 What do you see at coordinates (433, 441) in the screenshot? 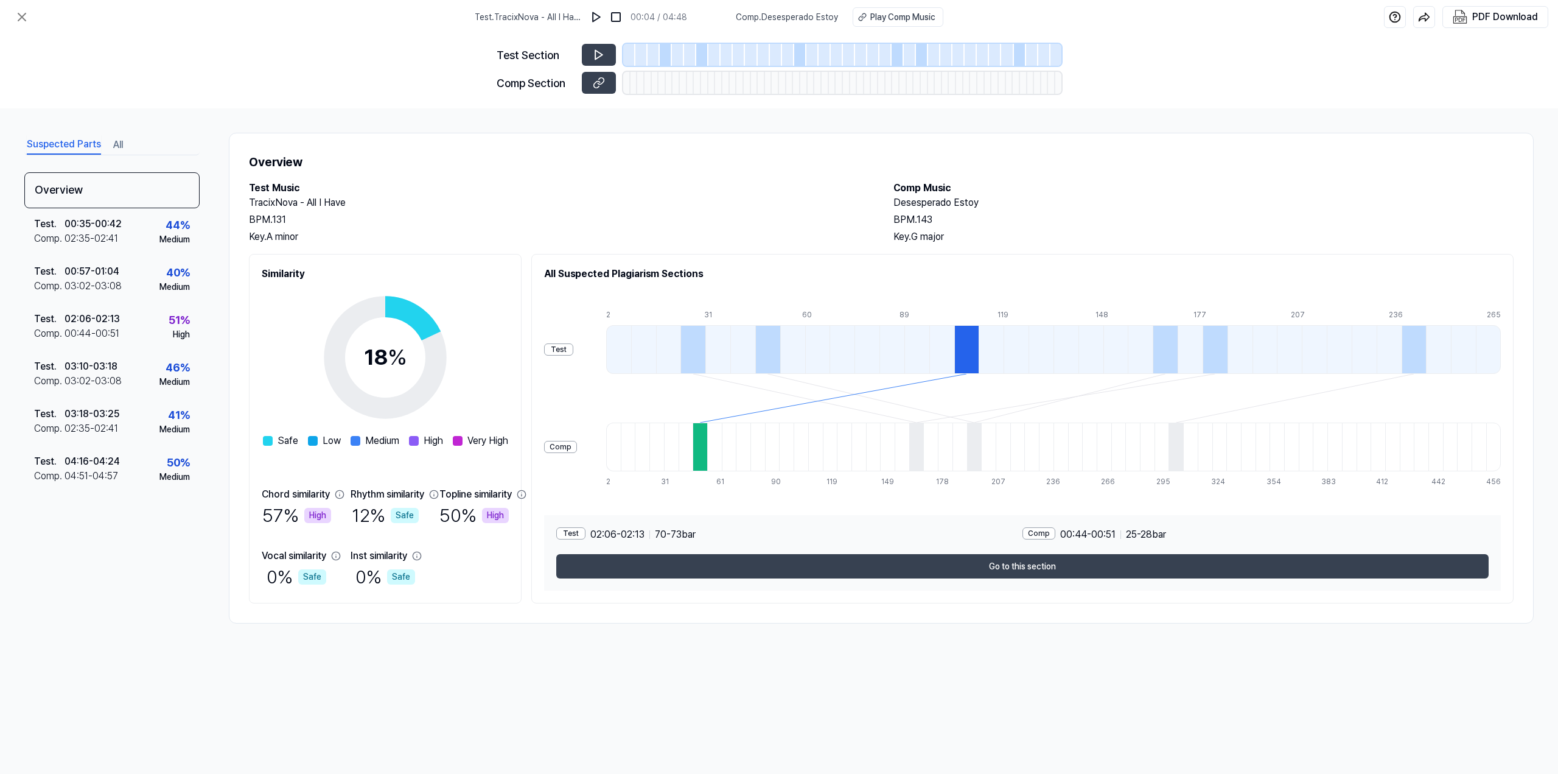
I see `span: High` at bounding box center [433, 441].